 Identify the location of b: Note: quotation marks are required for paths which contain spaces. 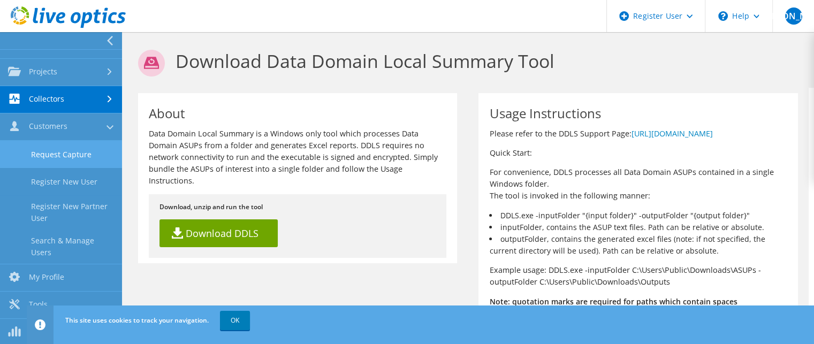
(613, 301).